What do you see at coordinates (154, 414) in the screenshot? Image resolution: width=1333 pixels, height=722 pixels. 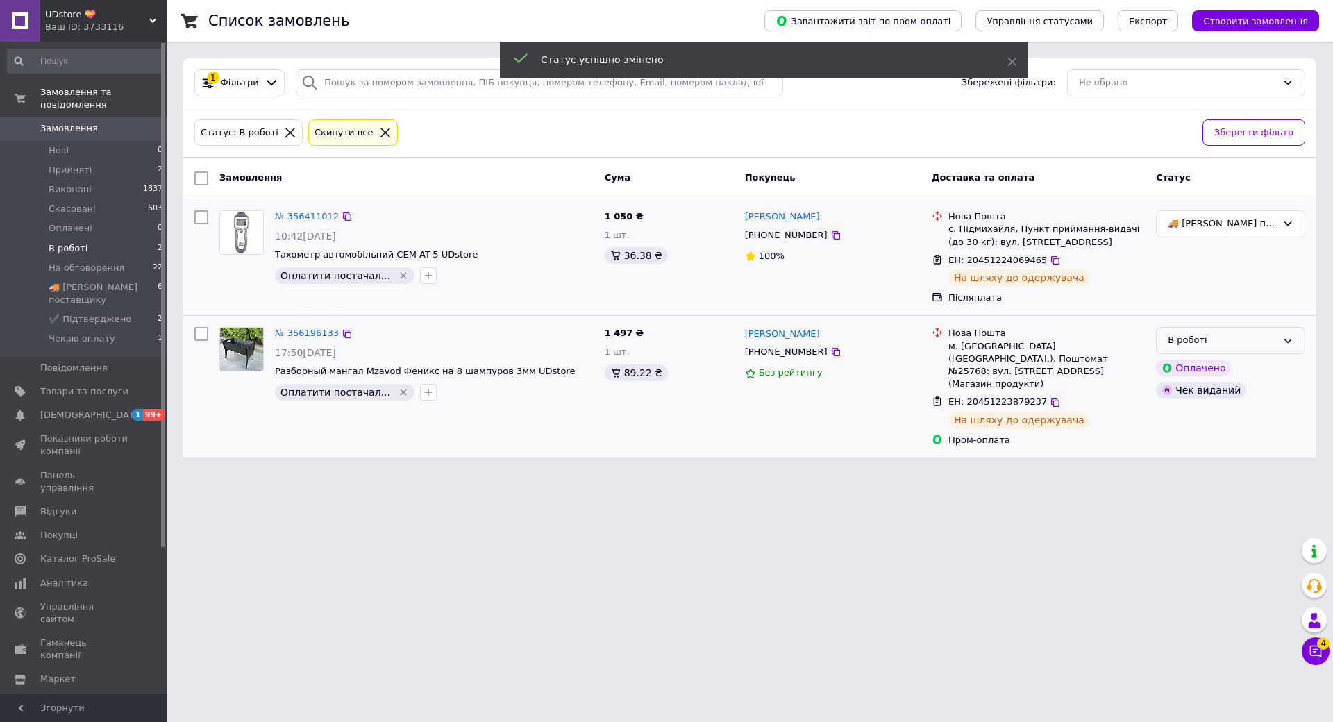 I see `span: 99+` at bounding box center [154, 414].